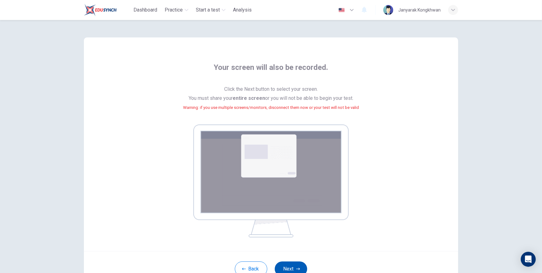 The height and width of the screenshot is (273, 542). Describe the element at coordinates (145, 10) in the screenshot. I see `span: Dashboard` at that location.